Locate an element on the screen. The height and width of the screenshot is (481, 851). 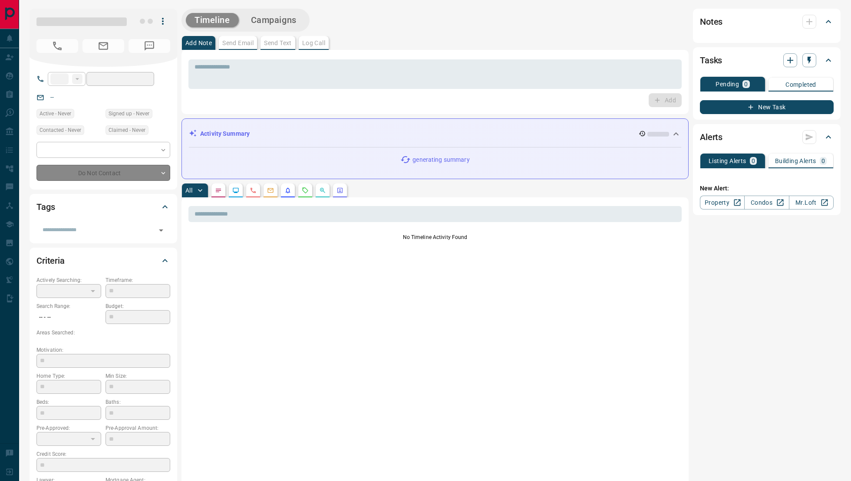
button: Campaigns is located at coordinates (273, 20).